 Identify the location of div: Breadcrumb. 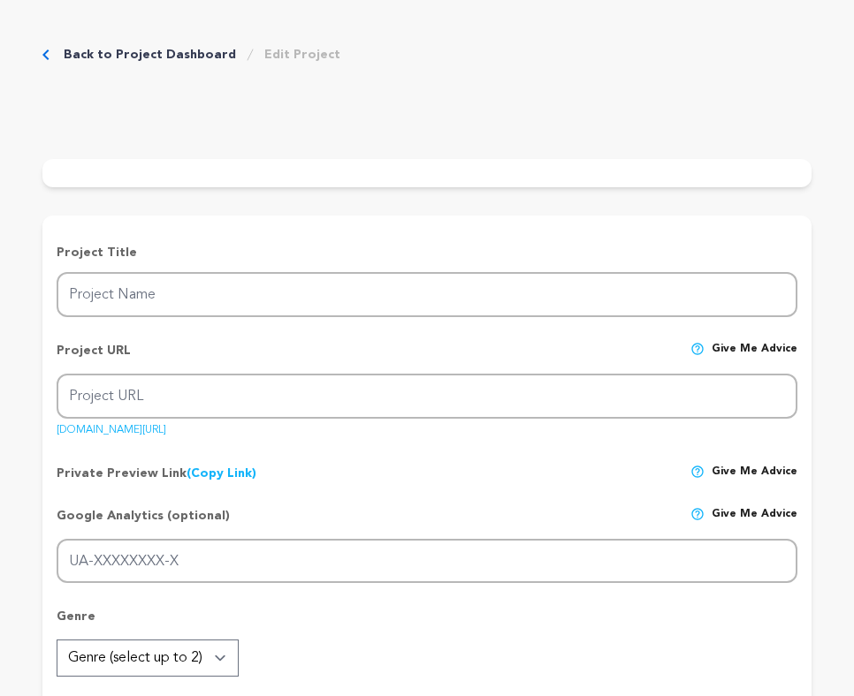
(191, 55).